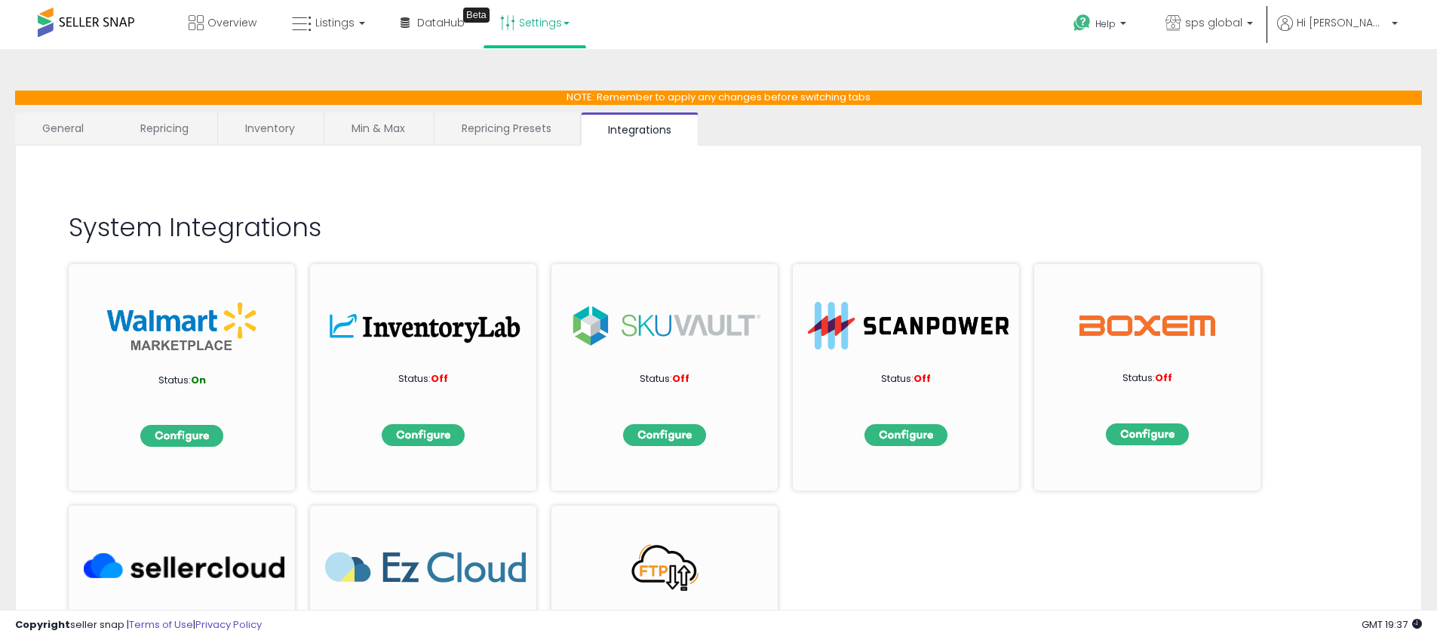 This screenshot has width=1437, height=640. Describe the element at coordinates (667, 567) in the screenshot. I see `img: FTP_266x63.png` at that location.